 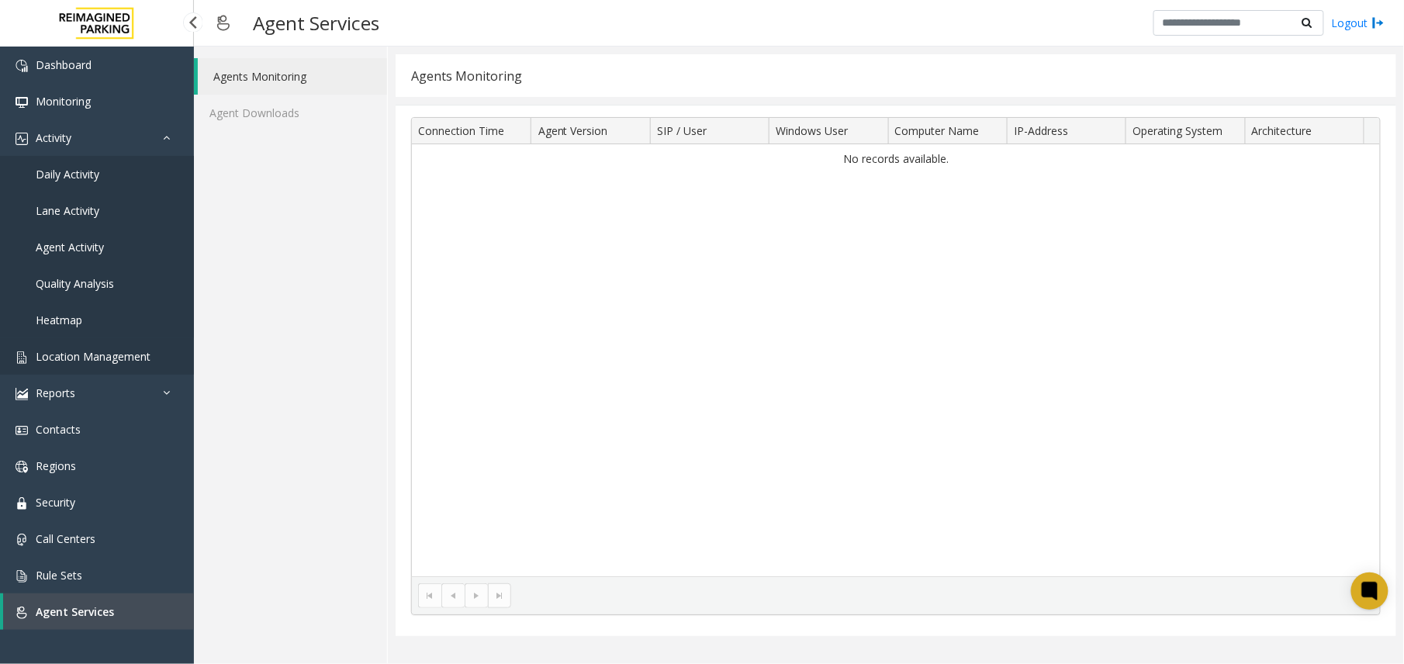 I want to click on span: Dashboard, so click(x=64, y=64).